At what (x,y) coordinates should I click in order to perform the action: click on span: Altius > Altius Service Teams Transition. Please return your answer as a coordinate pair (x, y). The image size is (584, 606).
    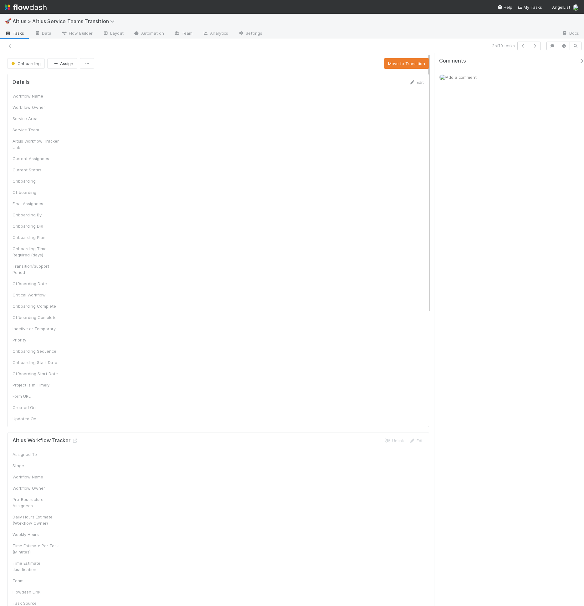
    Looking at the image, I should click on (65, 21).